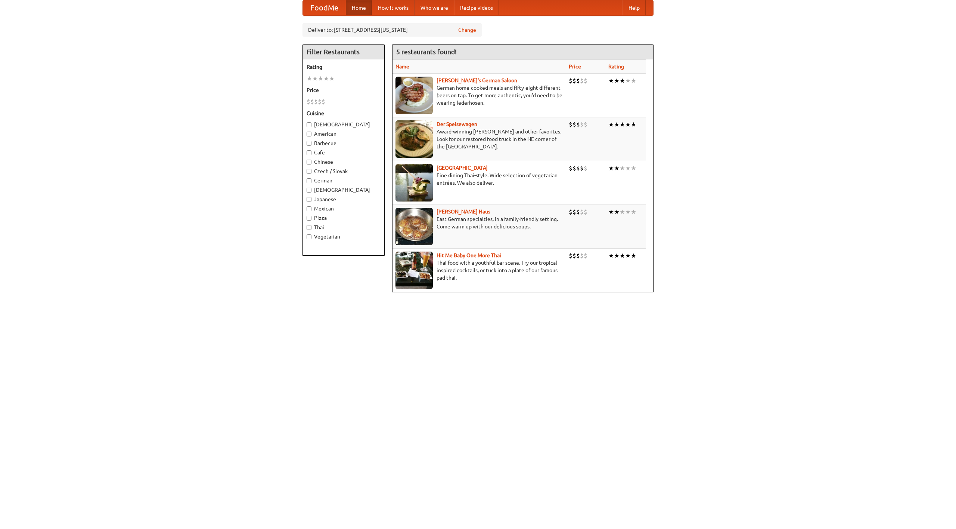  What do you see at coordinates (479, 270) in the screenshot?
I see `p: Thai food with a youthful bar scene. Try our tropical inspired cocktails, or tuck into a plate of...` at bounding box center [479, 270].